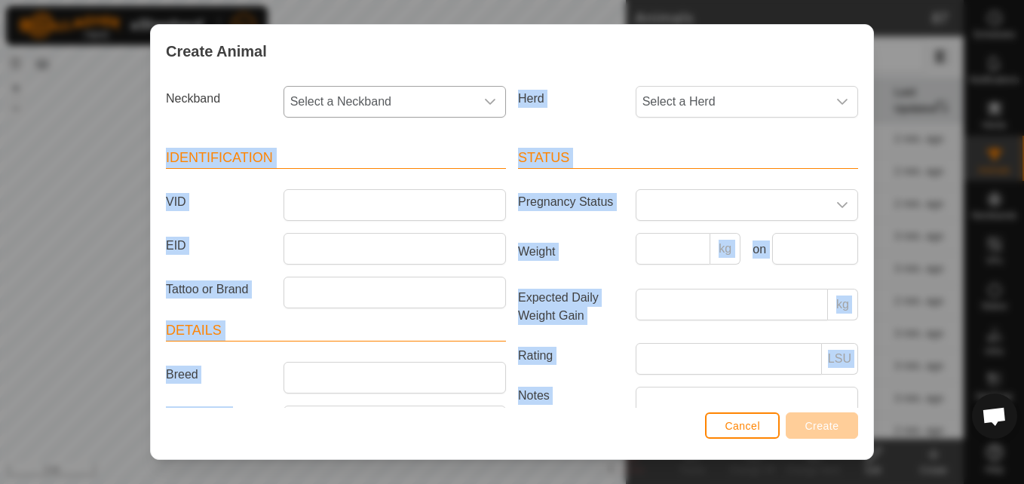 This screenshot has height=484, width=1024. Describe the element at coordinates (822, 425) in the screenshot. I see `button: Create` at that location.